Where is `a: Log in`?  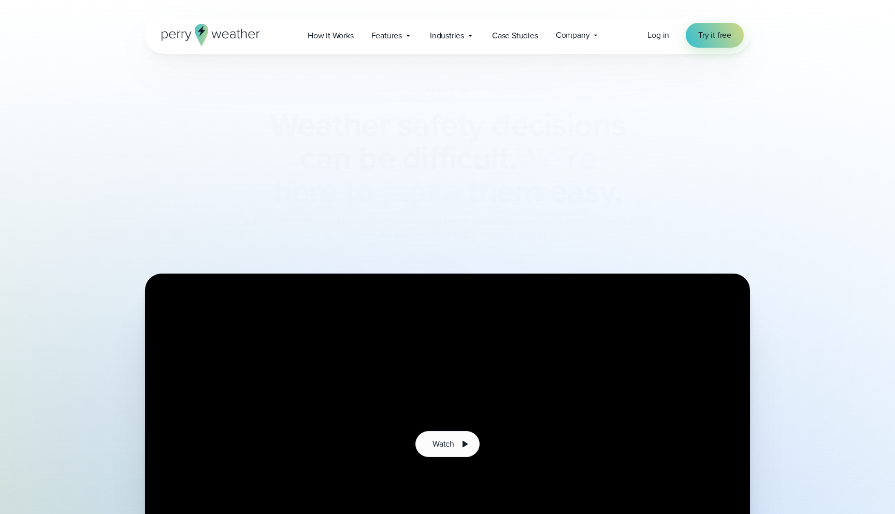
a: Log in is located at coordinates (659, 35).